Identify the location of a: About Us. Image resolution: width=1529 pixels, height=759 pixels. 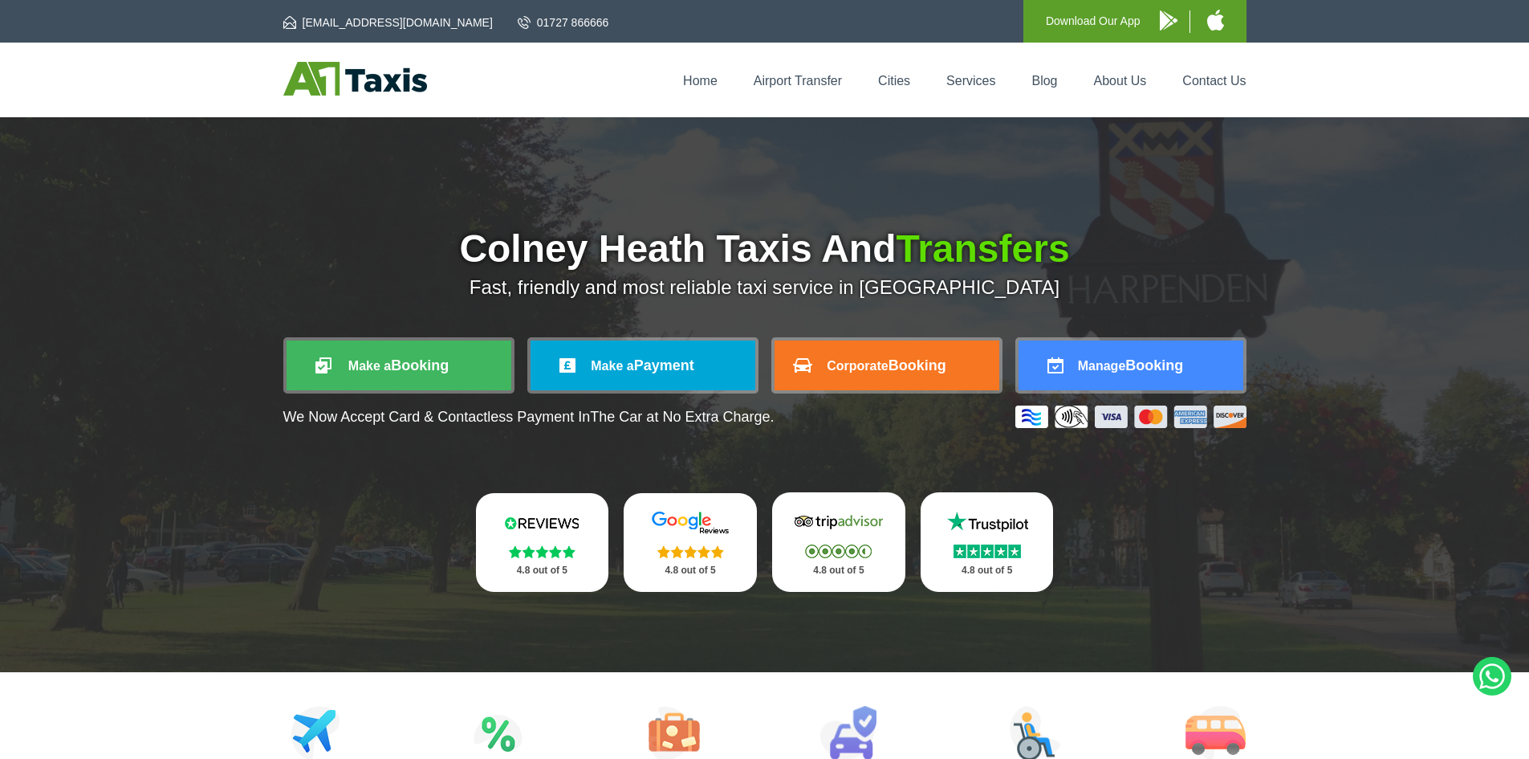
(1121, 80).